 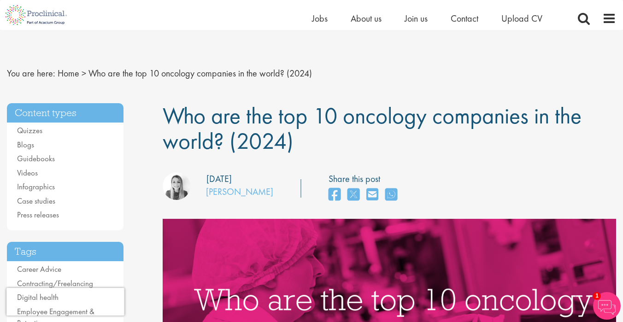 What do you see at coordinates (334, 195) in the screenshot?
I see `a: share on facebook` at bounding box center [334, 195].